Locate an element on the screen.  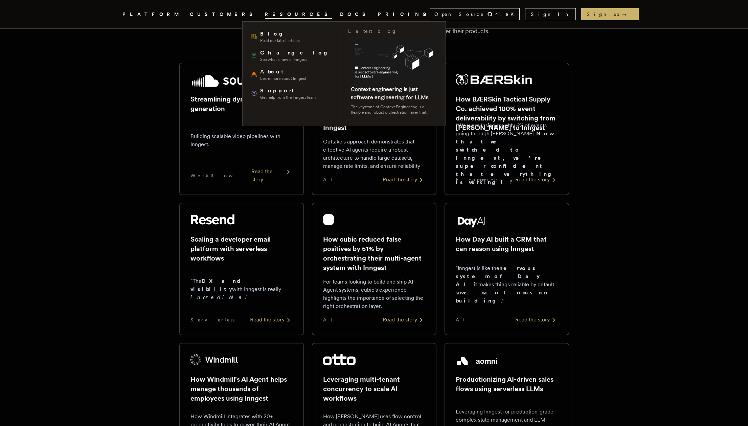
span: Read our latest articles is located at coordinates (280, 41).